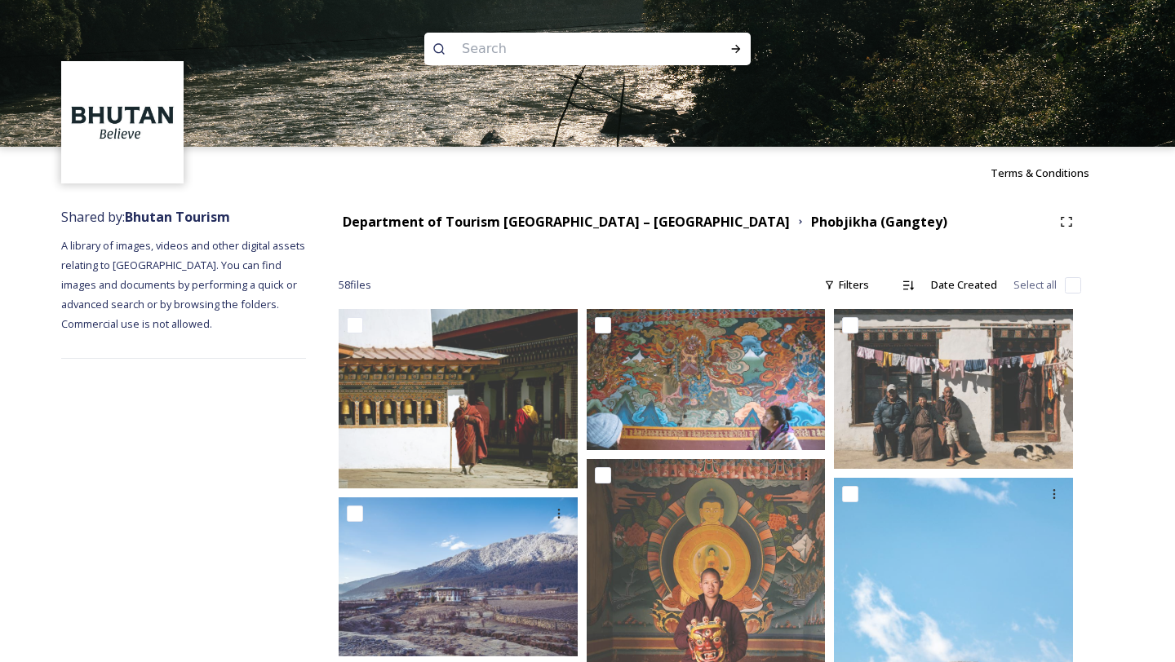 This screenshot has height=662, width=1175. What do you see at coordinates (846, 285) in the screenshot?
I see `div: Filters` at bounding box center [846, 285].